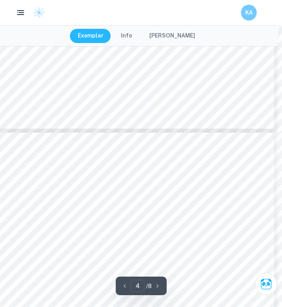 This screenshot has width=282, height=307. Describe the element at coordinates (37, 13) in the screenshot. I see `a: Clastify logo` at that location.